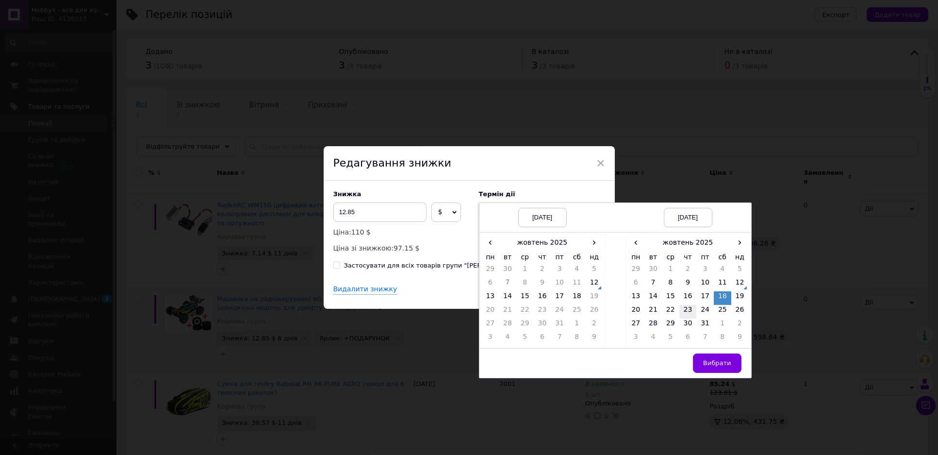 Image resolution: width=938 pixels, height=455 pixels. I want to click on span: Вибрати, so click(717, 362).